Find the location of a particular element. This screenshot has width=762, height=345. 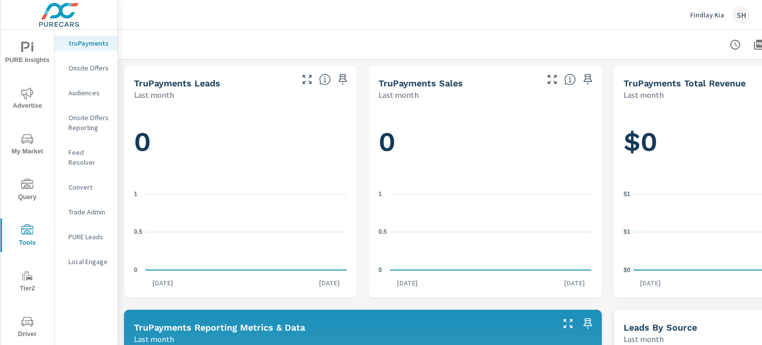

h5: truPayments Total Revenue is located at coordinates (685, 83).